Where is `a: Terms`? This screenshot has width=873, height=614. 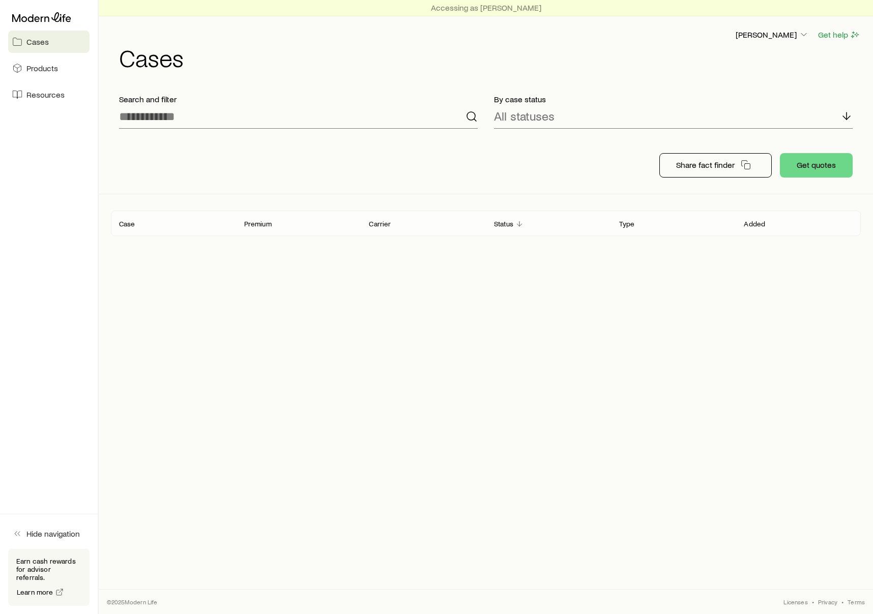 a: Terms is located at coordinates (856, 602).